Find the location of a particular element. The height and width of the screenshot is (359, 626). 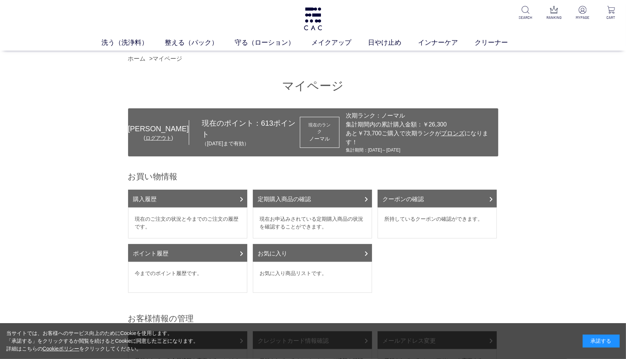

dd: 所持しているクーポンの確認ができます。 is located at coordinates (437, 223).